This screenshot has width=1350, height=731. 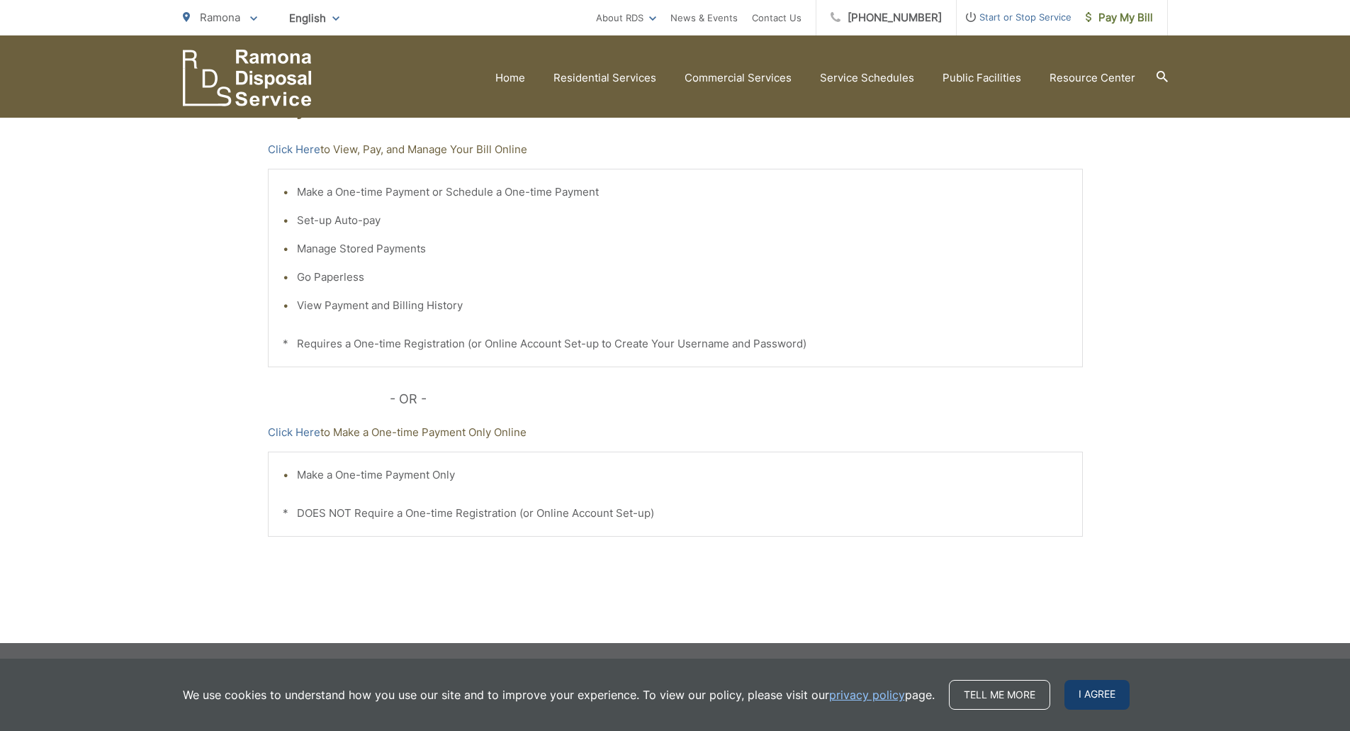 What do you see at coordinates (867, 78) in the screenshot?
I see `a: Service Schedules` at bounding box center [867, 78].